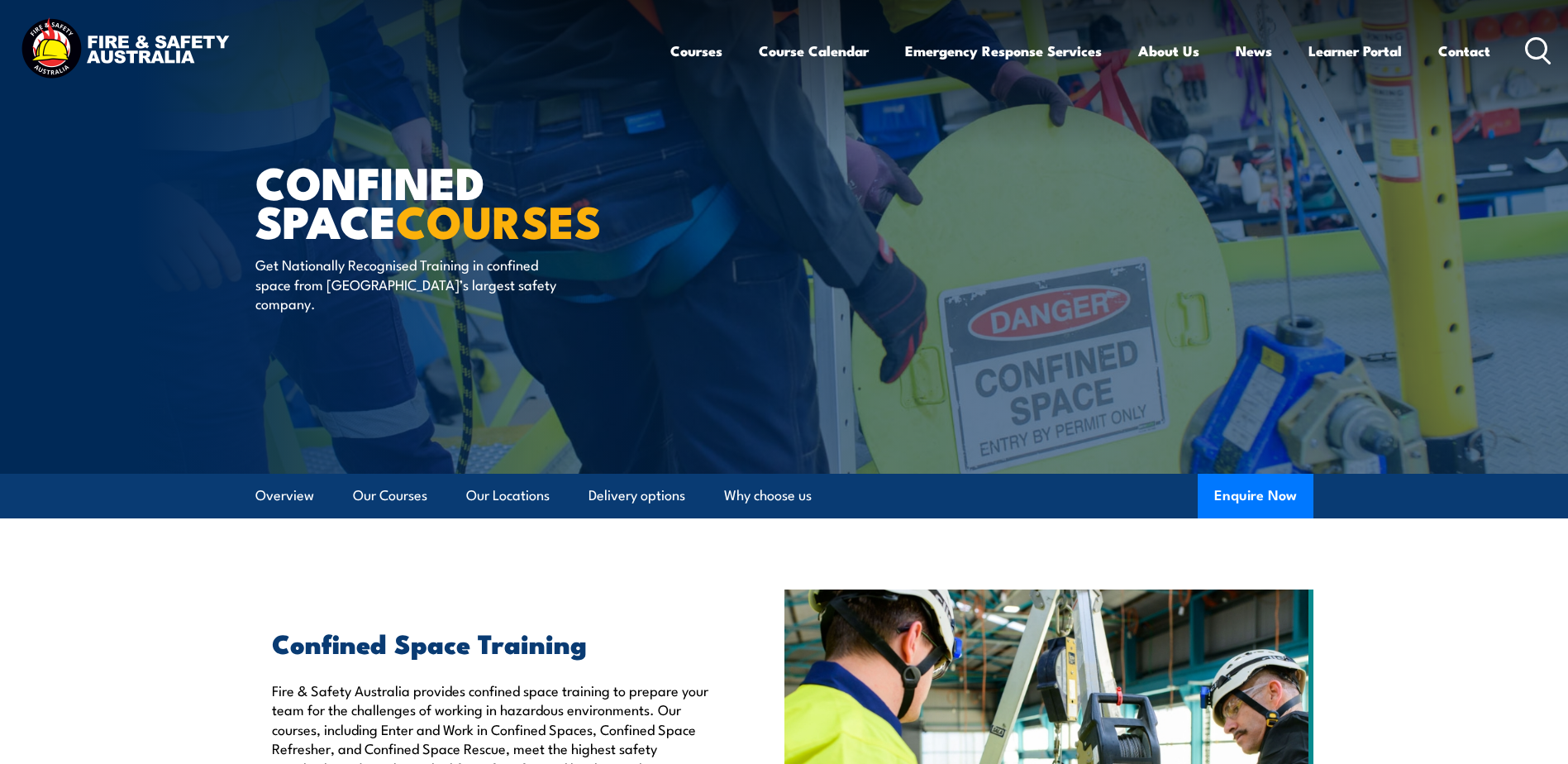  What do you see at coordinates (459, 200) in the screenshot?
I see `h1: Confined Space` at bounding box center [459, 200].